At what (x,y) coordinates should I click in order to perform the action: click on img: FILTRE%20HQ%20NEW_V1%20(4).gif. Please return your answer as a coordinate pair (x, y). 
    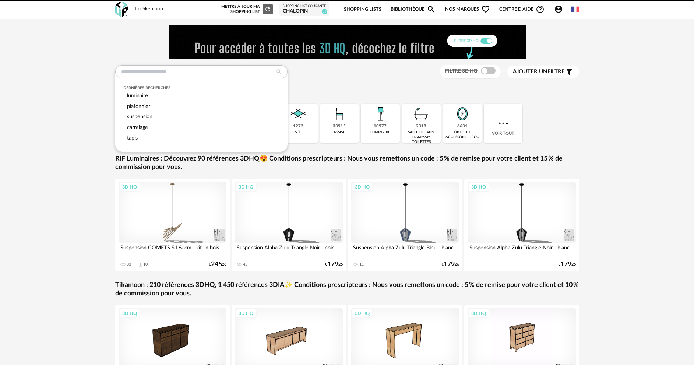
    Looking at the image, I should click on (347, 42).